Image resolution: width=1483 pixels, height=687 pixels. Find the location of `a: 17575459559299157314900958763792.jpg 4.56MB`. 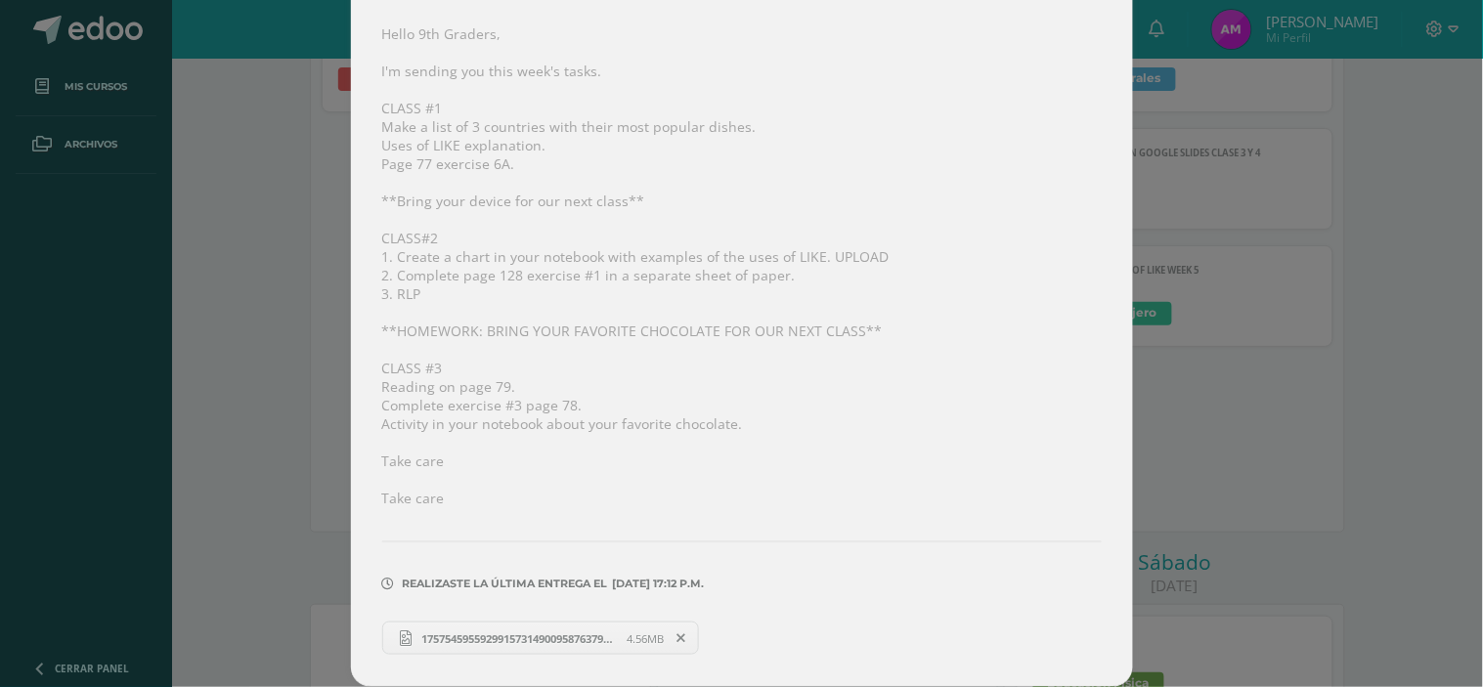

a: 17575459559299157314900958763792.jpg 4.56MB is located at coordinates (541, 638).